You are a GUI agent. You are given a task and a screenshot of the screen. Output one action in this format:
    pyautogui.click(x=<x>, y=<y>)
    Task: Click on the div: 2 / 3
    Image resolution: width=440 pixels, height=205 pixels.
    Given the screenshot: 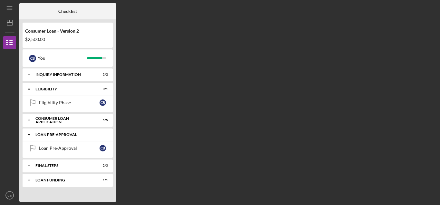 What is the action you would take?
    pyautogui.click(x=102, y=165)
    